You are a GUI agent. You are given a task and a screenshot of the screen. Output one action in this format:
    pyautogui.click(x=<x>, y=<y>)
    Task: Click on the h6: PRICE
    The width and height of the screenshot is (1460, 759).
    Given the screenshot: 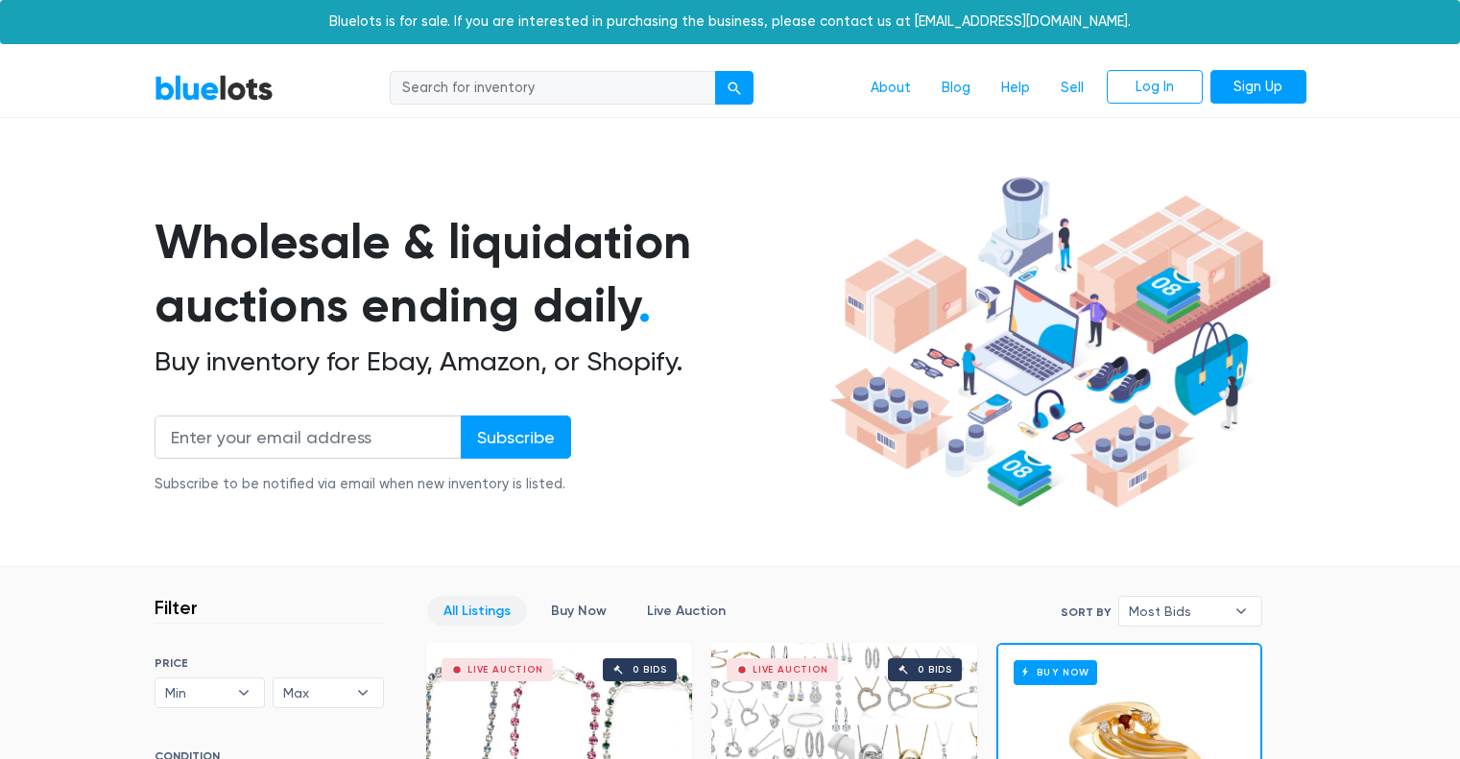 What is the action you would take?
    pyautogui.click(x=269, y=663)
    